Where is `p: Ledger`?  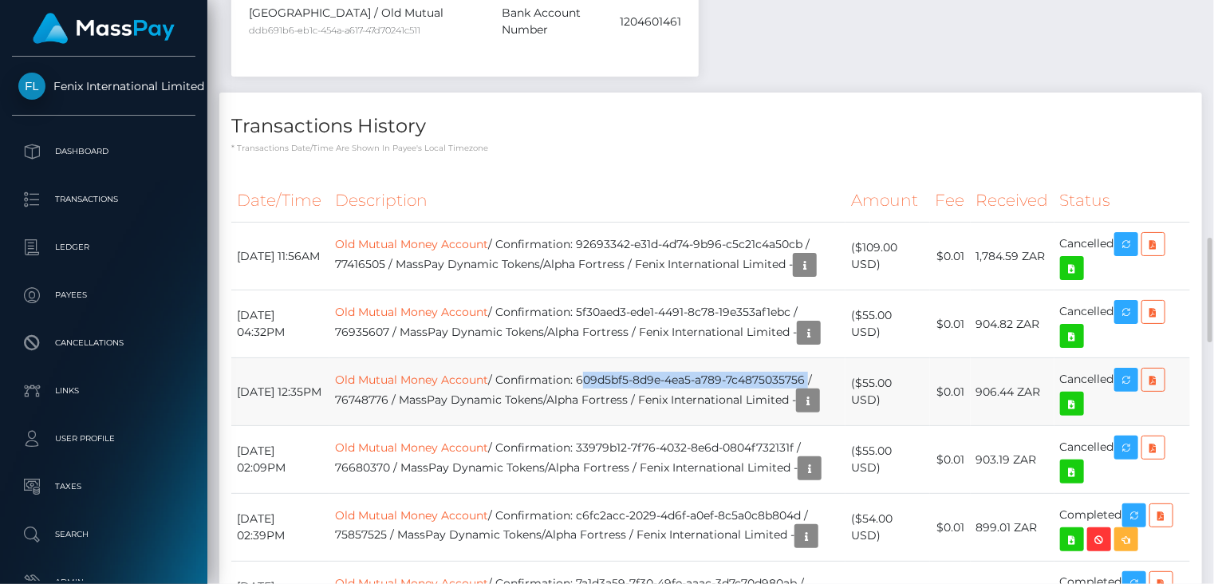
p: Ledger is located at coordinates (104, 247).